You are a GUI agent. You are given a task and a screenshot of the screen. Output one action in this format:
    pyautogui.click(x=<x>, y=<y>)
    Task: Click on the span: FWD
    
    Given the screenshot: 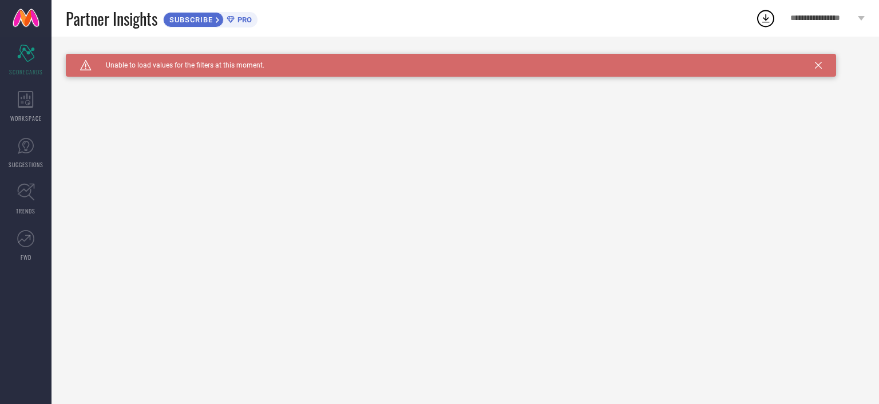 What is the action you would take?
    pyautogui.click(x=26, y=257)
    